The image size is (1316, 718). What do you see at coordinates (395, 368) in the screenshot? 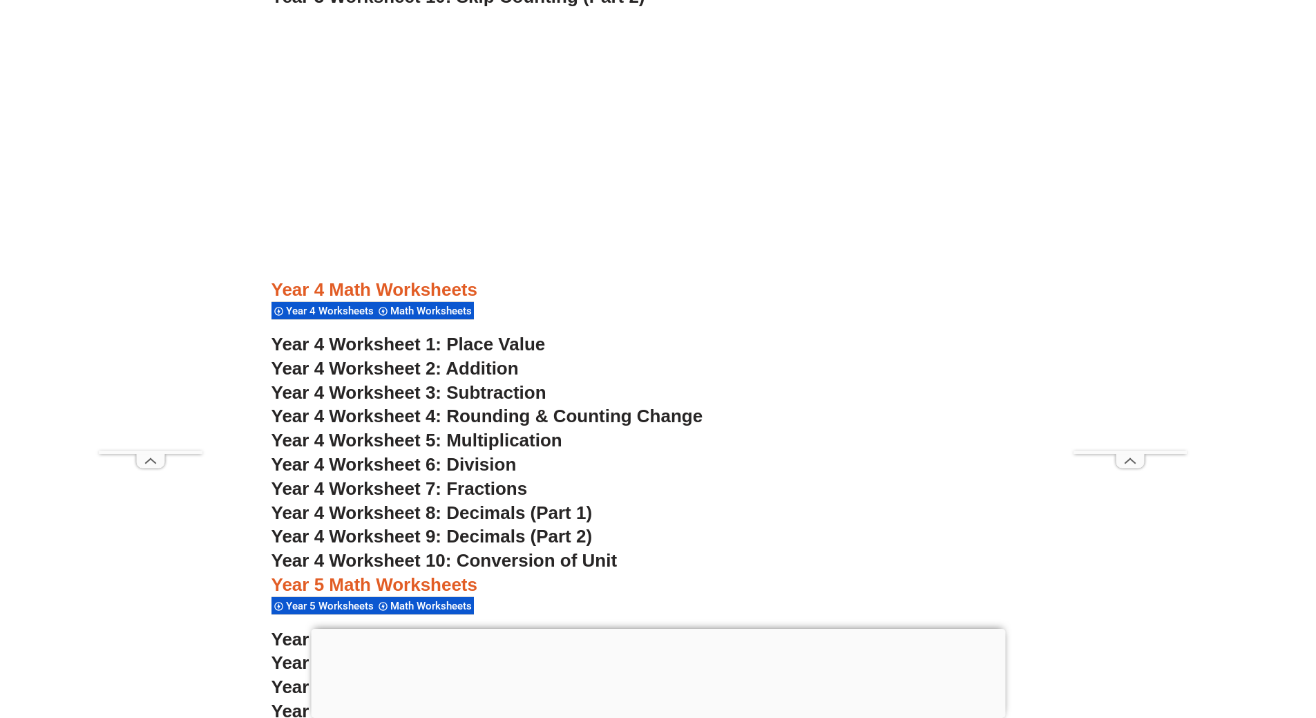
I see `span: Year 4 Worksheet 2: Addition` at bounding box center [395, 368].